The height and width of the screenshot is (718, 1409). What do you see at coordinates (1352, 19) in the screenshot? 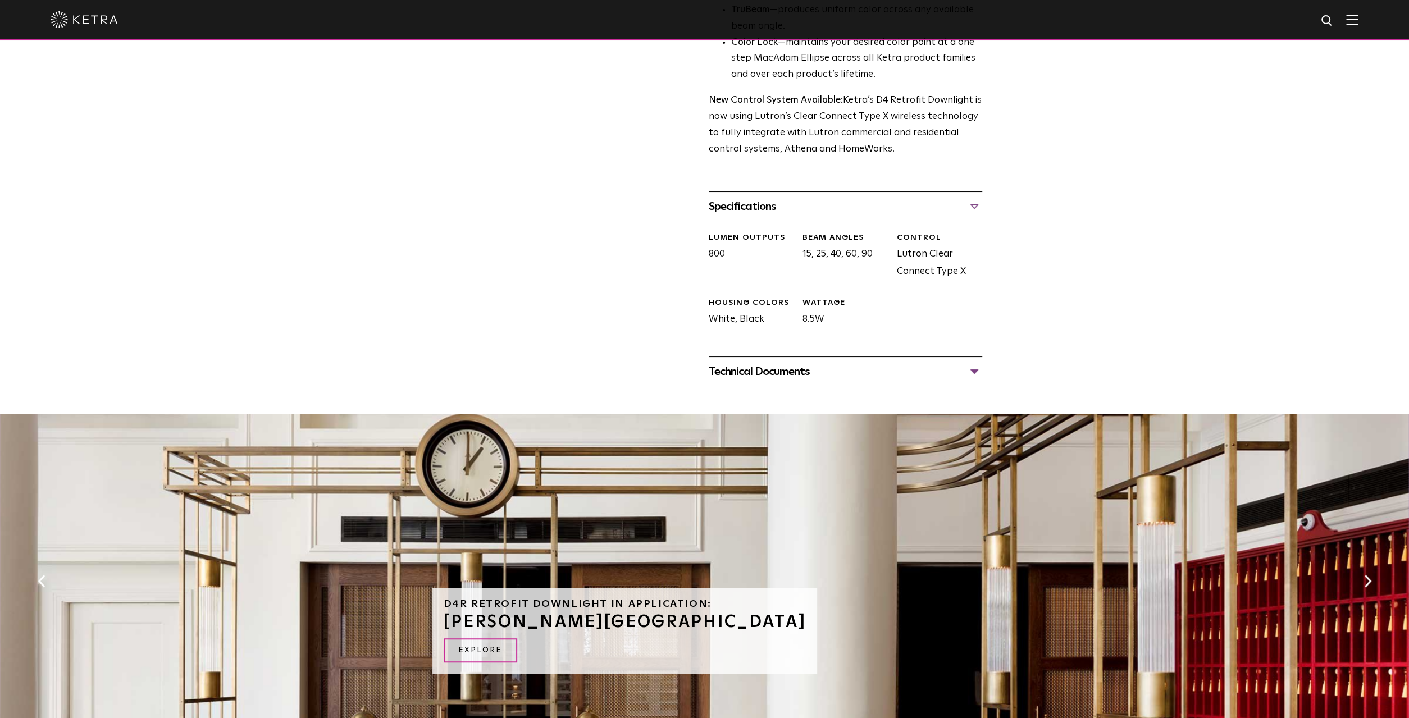
I see `img: Hamburger%20Nav.svg` at bounding box center [1352, 19].